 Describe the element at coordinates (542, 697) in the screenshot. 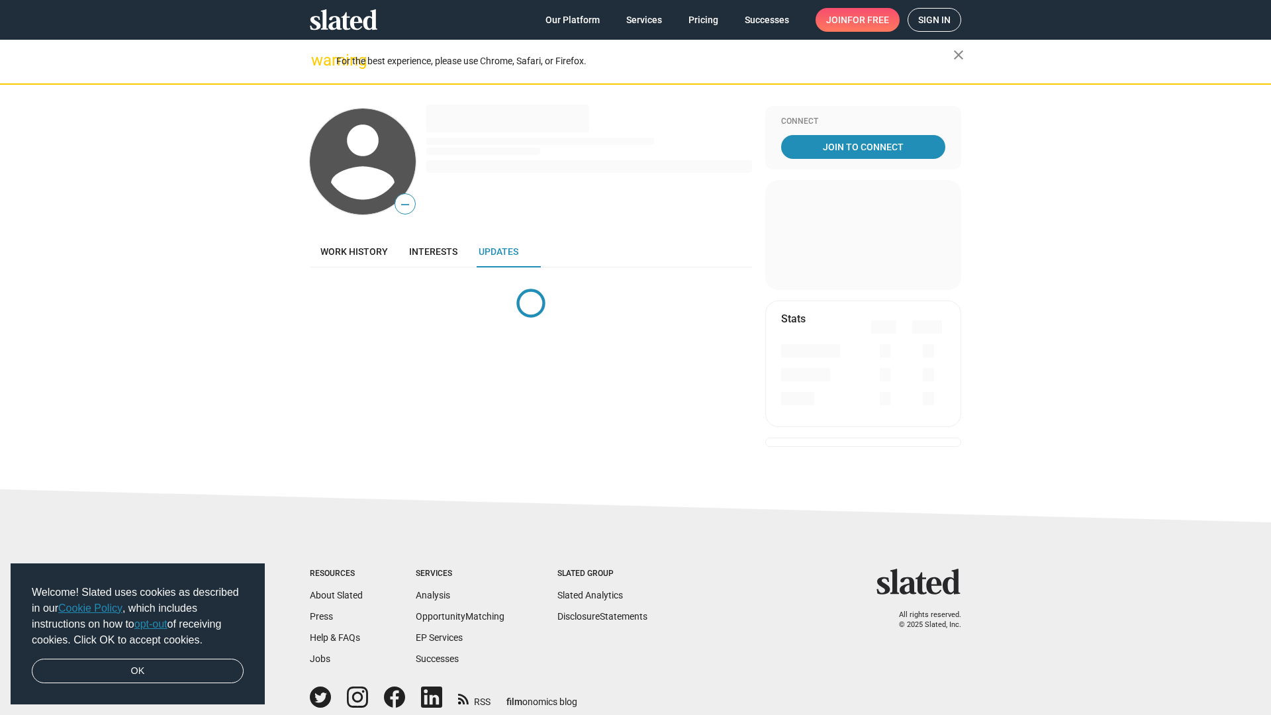

I see `a: filmonomics blog` at that location.